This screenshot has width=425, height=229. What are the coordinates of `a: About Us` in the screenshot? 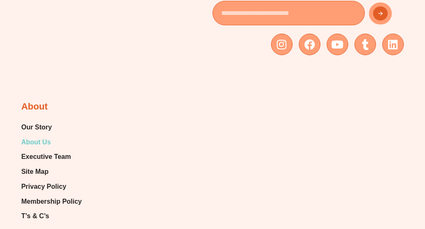 It's located at (51, 142).